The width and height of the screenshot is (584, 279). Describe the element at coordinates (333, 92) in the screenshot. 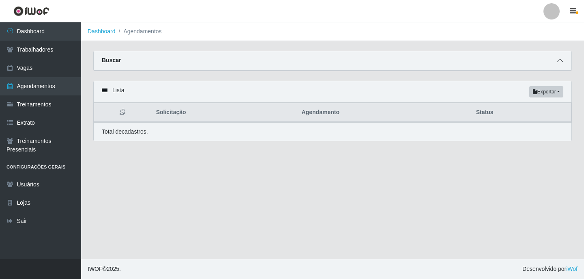

I see `div: Lista` at that location.